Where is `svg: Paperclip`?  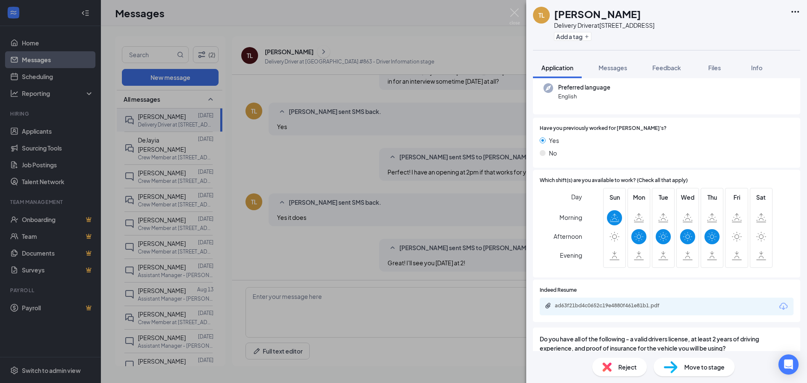 svg: Paperclip is located at coordinates (548, 306).